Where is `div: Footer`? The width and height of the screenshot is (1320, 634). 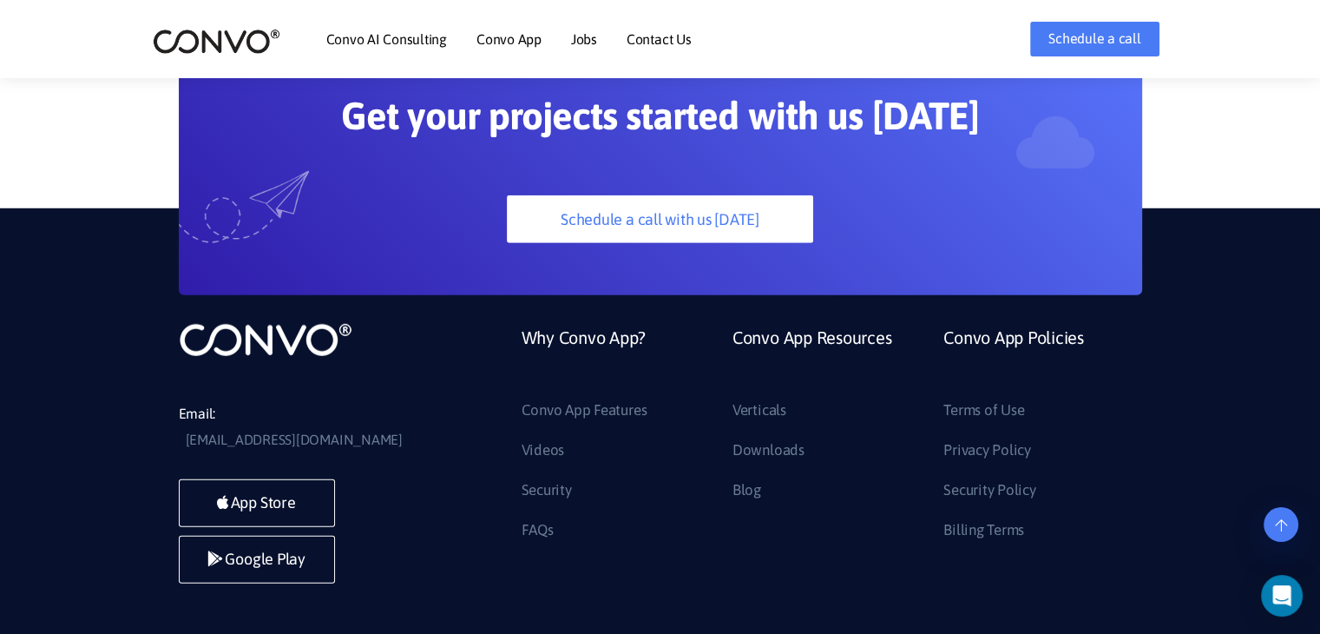
div: Footer is located at coordinates (825, 438).